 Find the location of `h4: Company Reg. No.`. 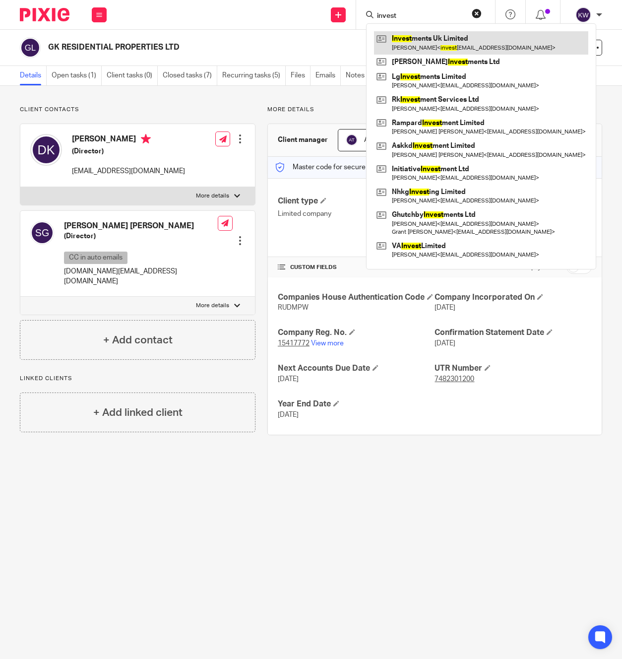

h4: Company Reg. No. is located at coordinates (356, 332).